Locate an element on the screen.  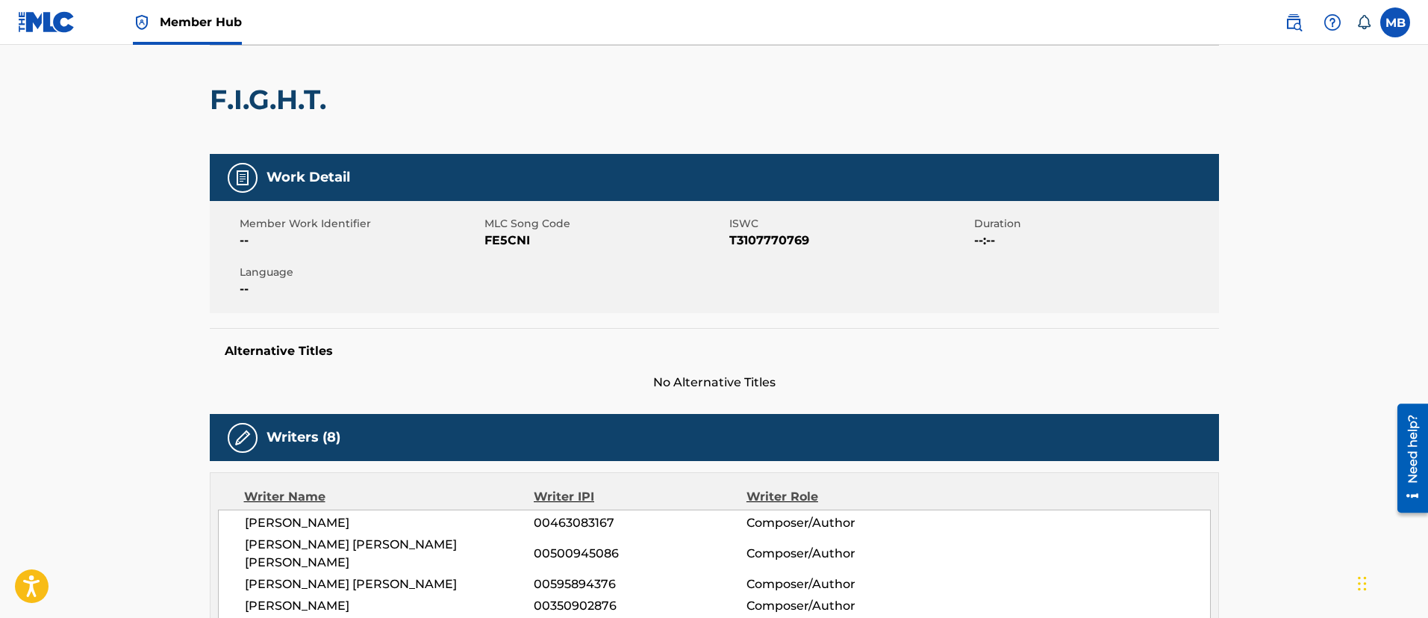
h5: Work Detail is located at coordinates (308, 177).